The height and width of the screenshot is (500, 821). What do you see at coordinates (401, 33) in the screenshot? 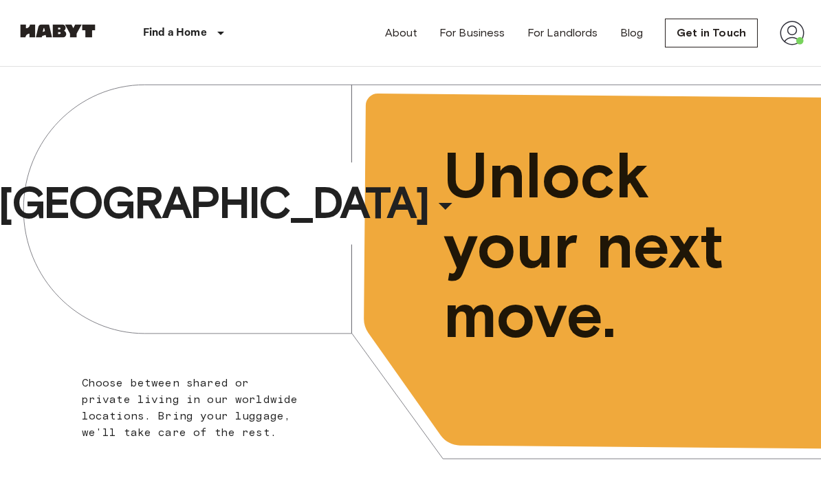
I see `a: About` at bounding box center [401, 33].